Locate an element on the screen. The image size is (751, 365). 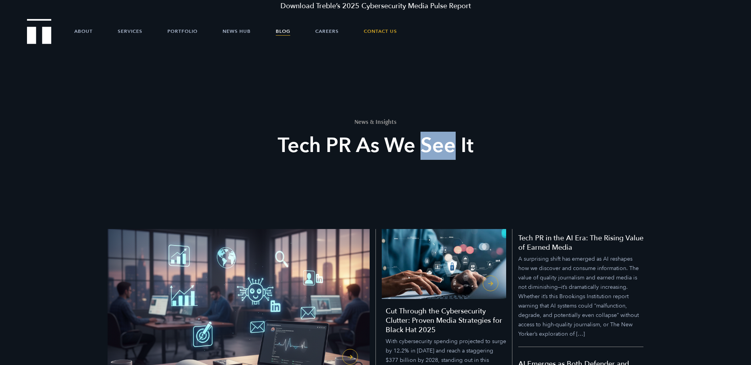
a: News Hub is located at coordinates (237, 31).